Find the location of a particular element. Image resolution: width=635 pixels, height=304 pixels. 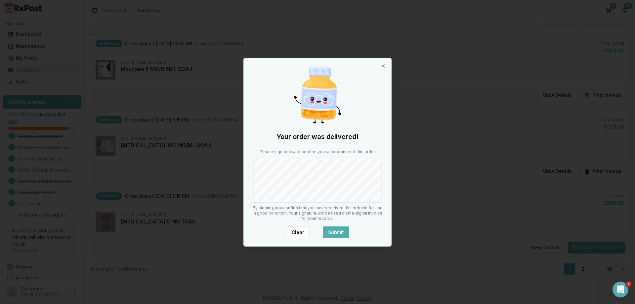

p: Please sign below to confirm your acceptance of this order. is located at coordinates (317, 152).